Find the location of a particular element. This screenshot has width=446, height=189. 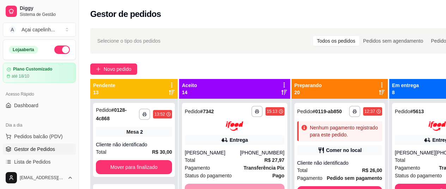

strong: # 0119-ab850 is located at coordinates (327, 111).